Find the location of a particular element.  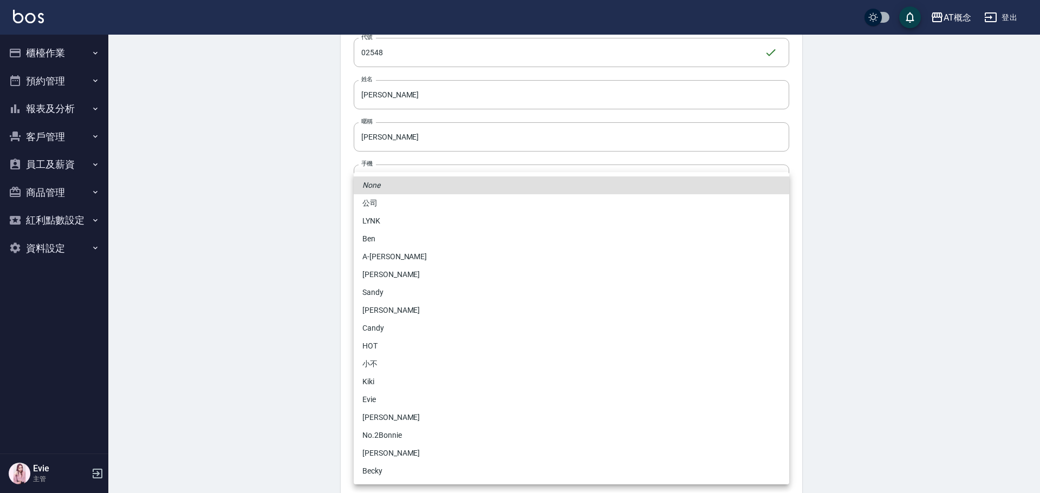

li: 小不 is located at coordinates (571, 364).